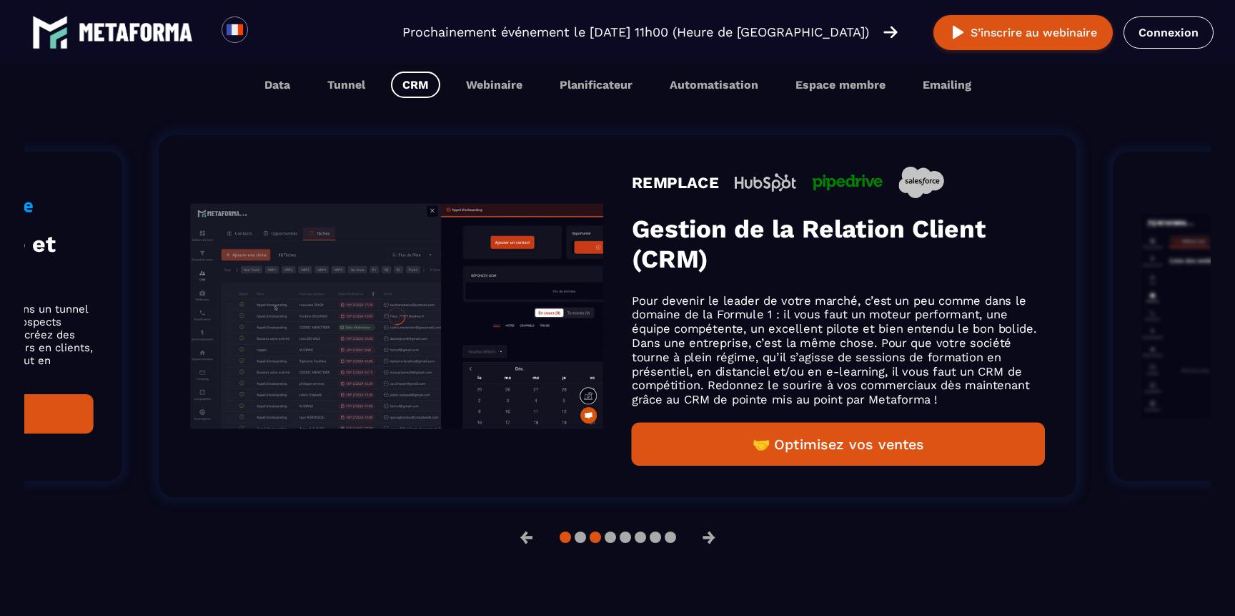 This screenshot has width=1235, height=616. What do you see at coordinates (346, 84) in the screenshot?
I see `button: Tunnel` at bounding box center [346, 84].